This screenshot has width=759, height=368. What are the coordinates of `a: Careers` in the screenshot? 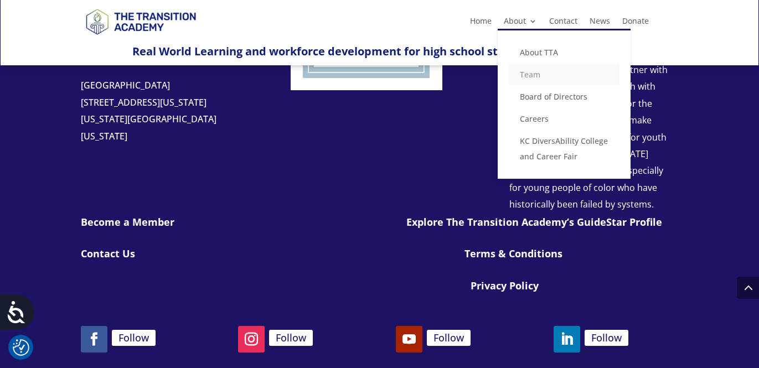 It's located at (564, 119).